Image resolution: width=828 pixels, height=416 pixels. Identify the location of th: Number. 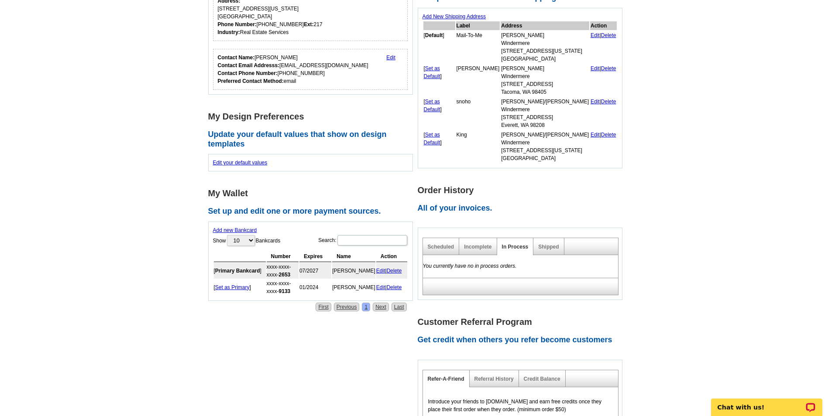
(282, 257).